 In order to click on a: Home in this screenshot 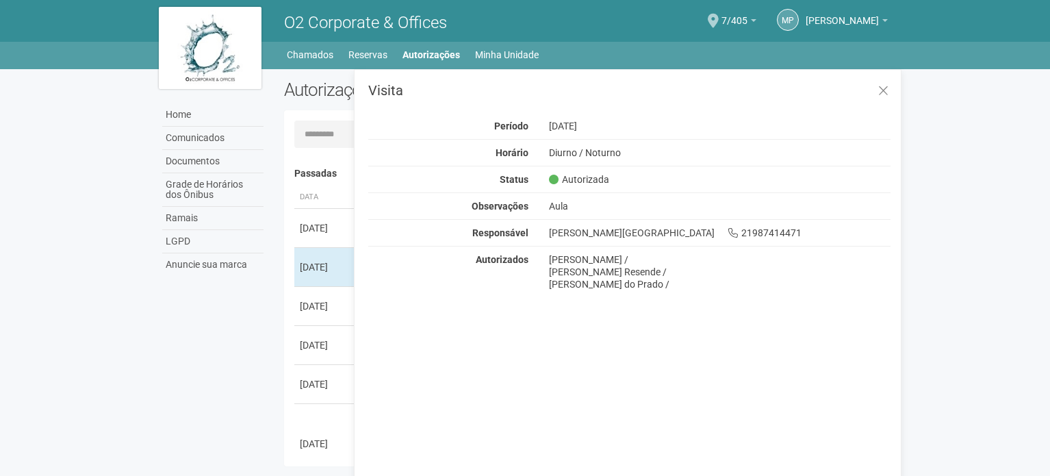, I will do `click(213, 115)`.